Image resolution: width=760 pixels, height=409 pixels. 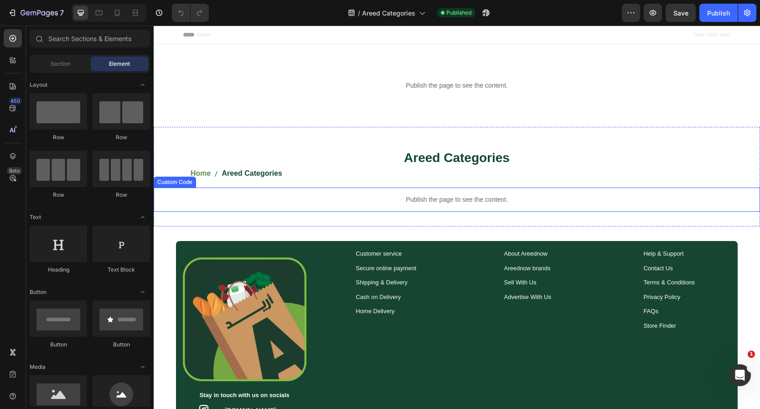 I want to click on p: Secure online payment, so click(x=232, y=243).